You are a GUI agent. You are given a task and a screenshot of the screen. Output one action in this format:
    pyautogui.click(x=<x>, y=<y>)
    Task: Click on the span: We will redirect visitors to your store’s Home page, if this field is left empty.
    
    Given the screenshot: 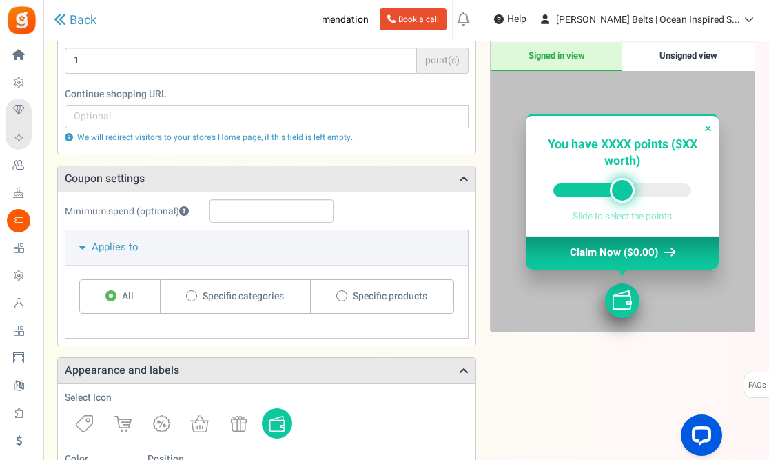 What is the action you would take?
    pyautogui.click(x=215, y=137)
    